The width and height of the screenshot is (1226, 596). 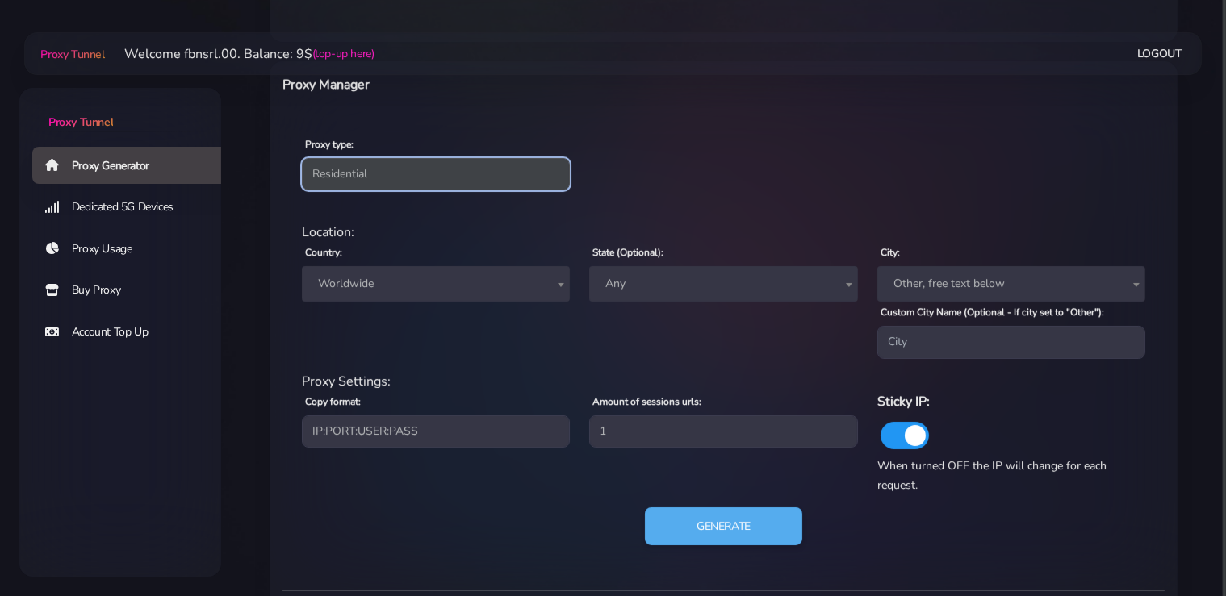 I want to click on a: Logout, so click(x=1160, y=53).